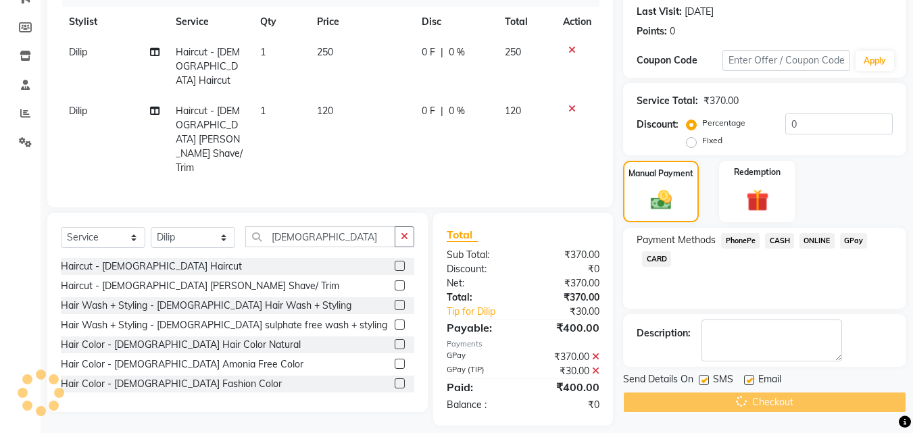 The width and height of the screenshot is (913, 433). Describe the element at coordinates (770, 381) in the screenshot. I see `span: Email` at that location.